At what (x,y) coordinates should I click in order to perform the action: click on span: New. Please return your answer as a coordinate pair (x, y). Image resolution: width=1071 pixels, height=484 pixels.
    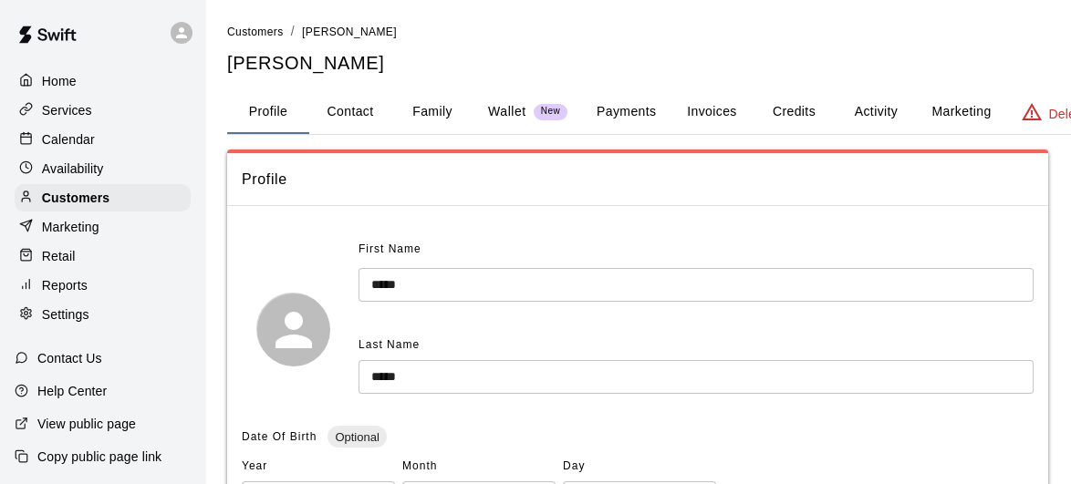
    Looking at the image, I should click on (550, 111).